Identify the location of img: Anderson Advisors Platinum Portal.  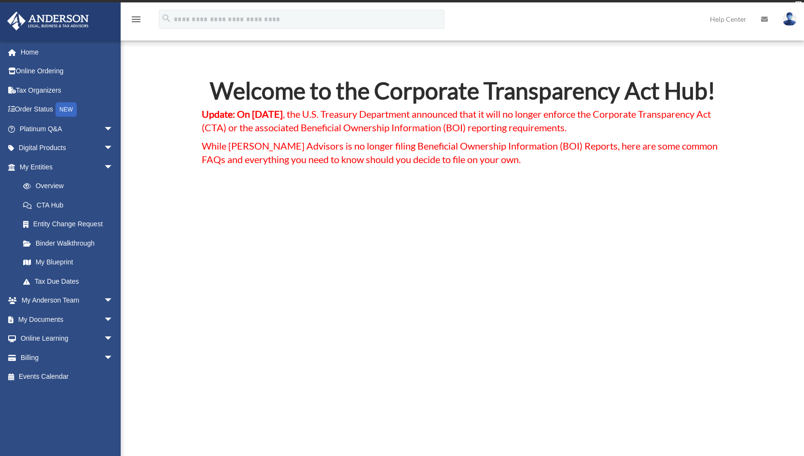
(48, 21).